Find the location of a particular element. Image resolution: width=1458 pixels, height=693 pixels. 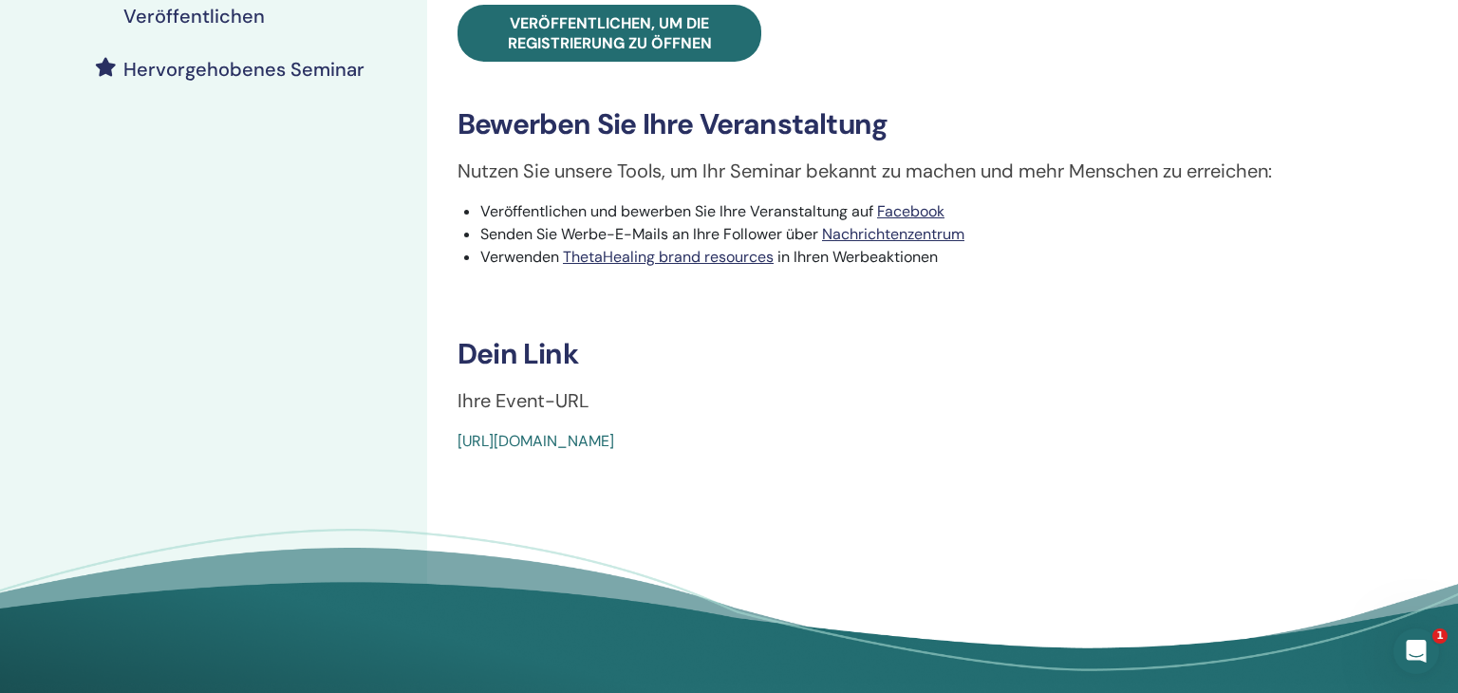

a: Nachrichtenzentrum is located at coordinates (893, 234).